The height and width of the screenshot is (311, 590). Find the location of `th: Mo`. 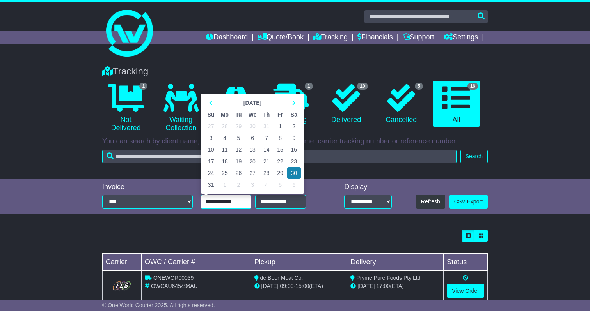

th: Mo is located at coordinates (225, 115).